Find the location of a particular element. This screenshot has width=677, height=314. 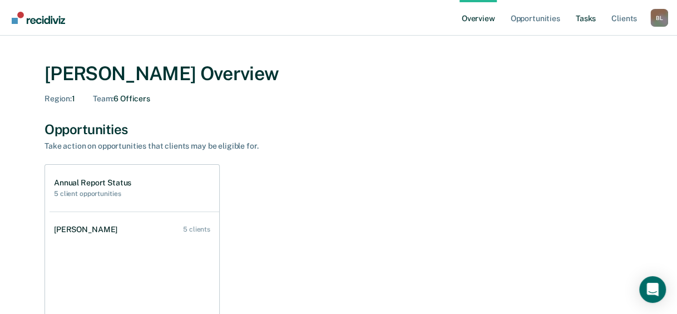

span: Team : is located at coordinates (103, 98).